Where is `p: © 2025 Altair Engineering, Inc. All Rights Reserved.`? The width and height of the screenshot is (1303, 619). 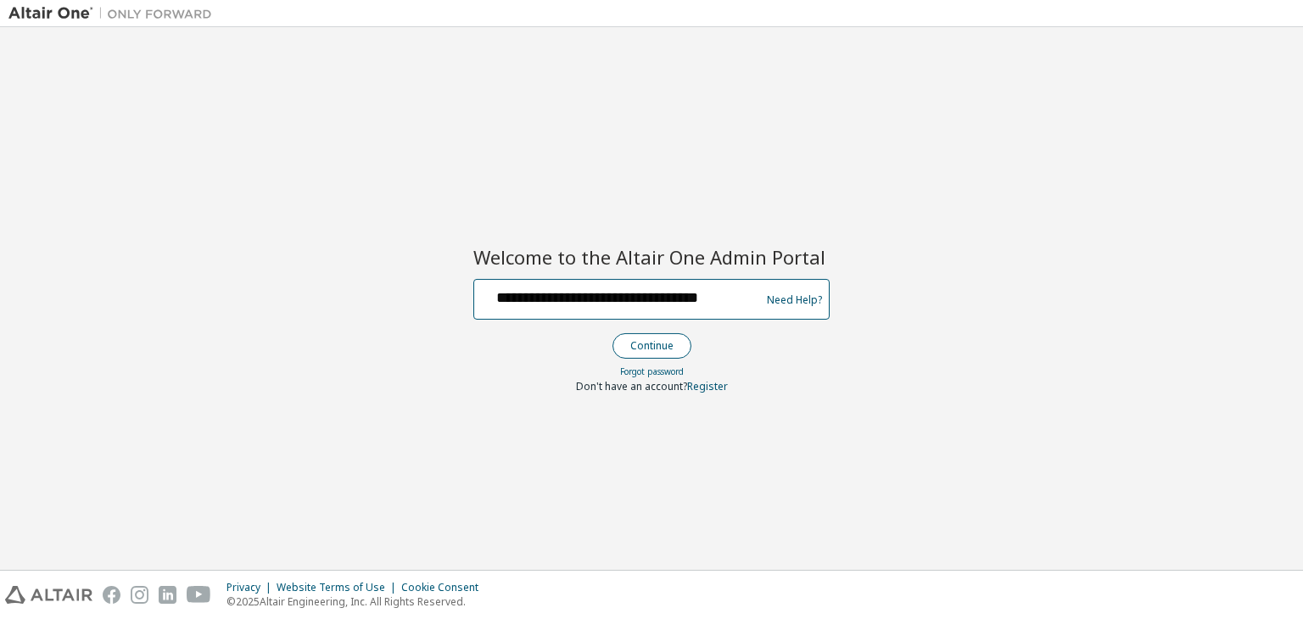
p: © 2025 Altair Engineering, Inc. All Rights Reserved. is located at coordinates (357, 602).